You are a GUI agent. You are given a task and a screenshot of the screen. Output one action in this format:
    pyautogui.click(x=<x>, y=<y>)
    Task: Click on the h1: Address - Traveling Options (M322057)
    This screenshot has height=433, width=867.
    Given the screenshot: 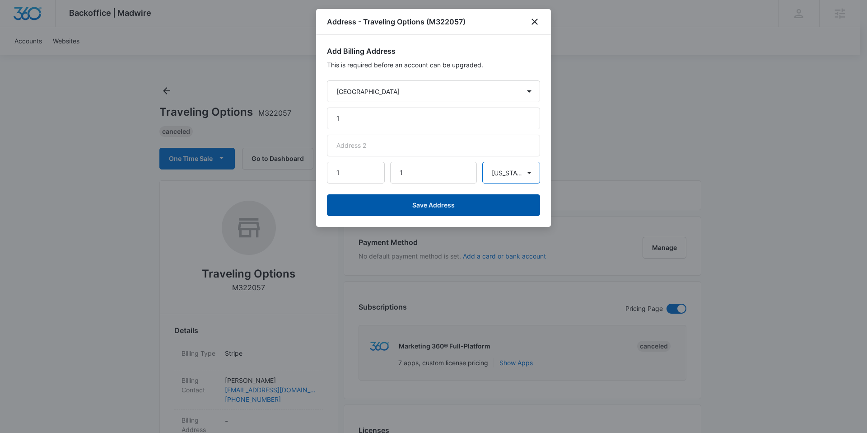 What is the action you would take?
    pyautogui.click(x=396, y=22)
    